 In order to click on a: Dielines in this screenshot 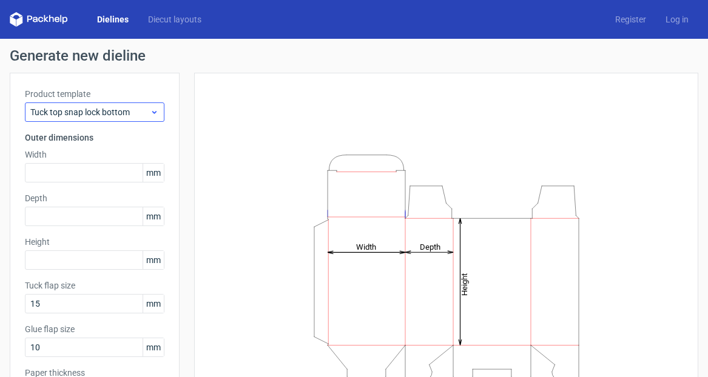, I will do `click(113, 19)`.